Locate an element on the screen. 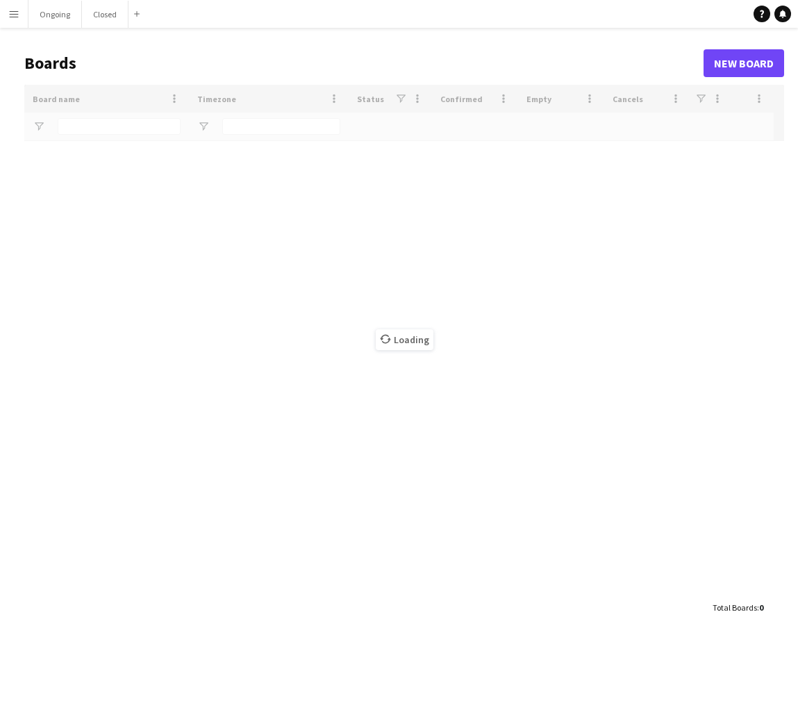  button: Closed is located at coordinates (105, 14).